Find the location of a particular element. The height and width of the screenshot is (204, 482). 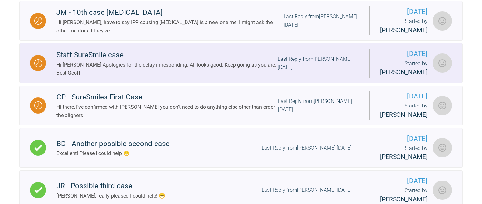

div: JR - Possible third case is located at coordinates (111, 186).